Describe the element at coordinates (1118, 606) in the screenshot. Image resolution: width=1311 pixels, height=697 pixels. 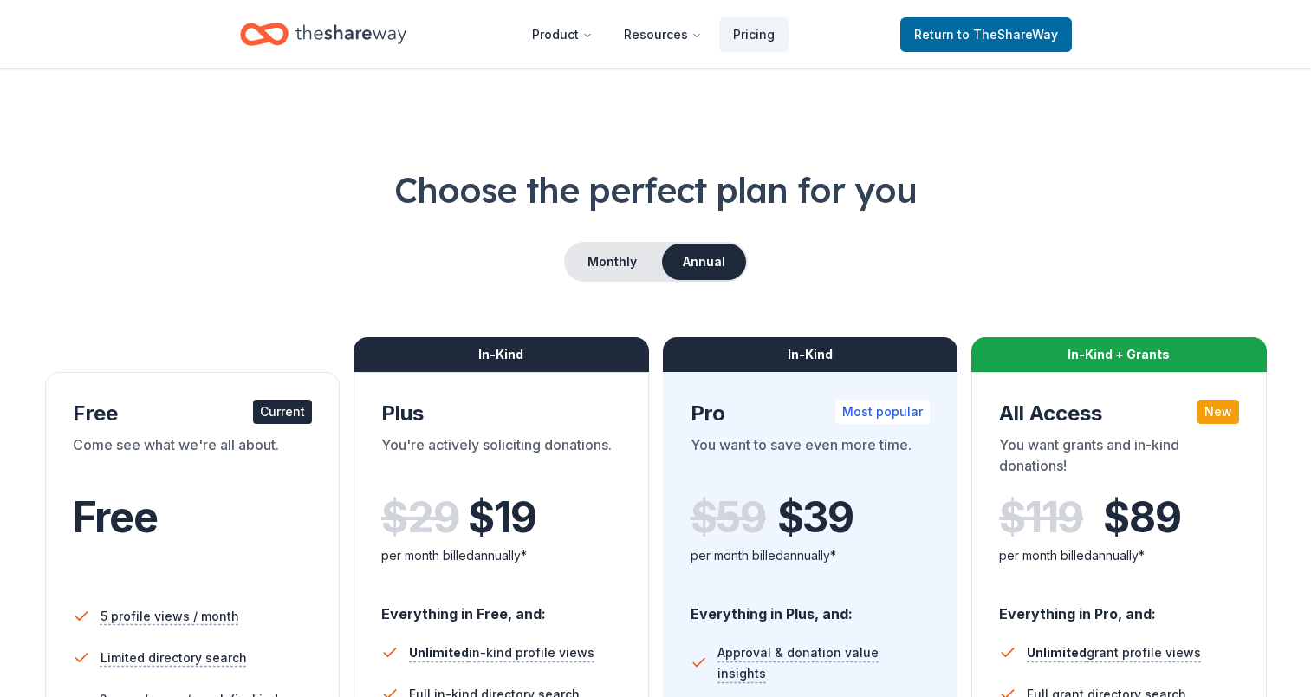
I see `div: Everything in Pro, and:` at that location.